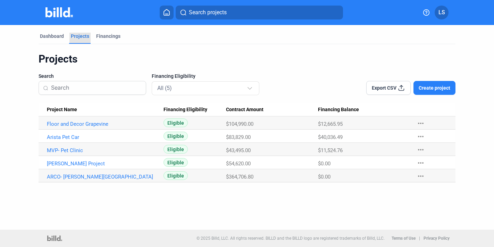 The width and height of the screenshot is (494, 247). What do you see at coordinates (239, 177) in the screenshot?
I see `span: $364,706.80` at bounding box center [239, 177].